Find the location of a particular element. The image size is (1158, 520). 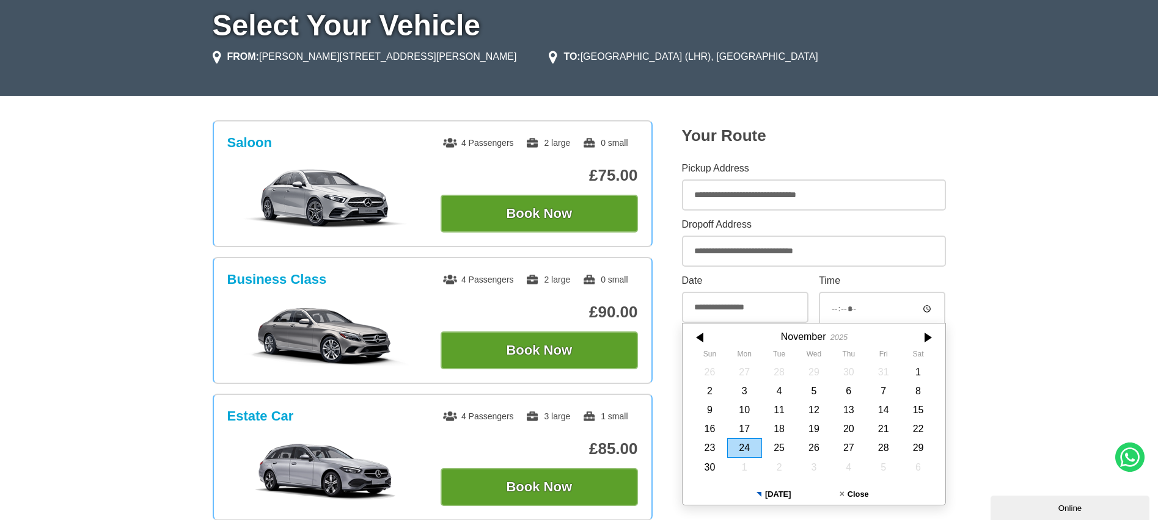

img: Saloon is located at coordinates (325, 199).